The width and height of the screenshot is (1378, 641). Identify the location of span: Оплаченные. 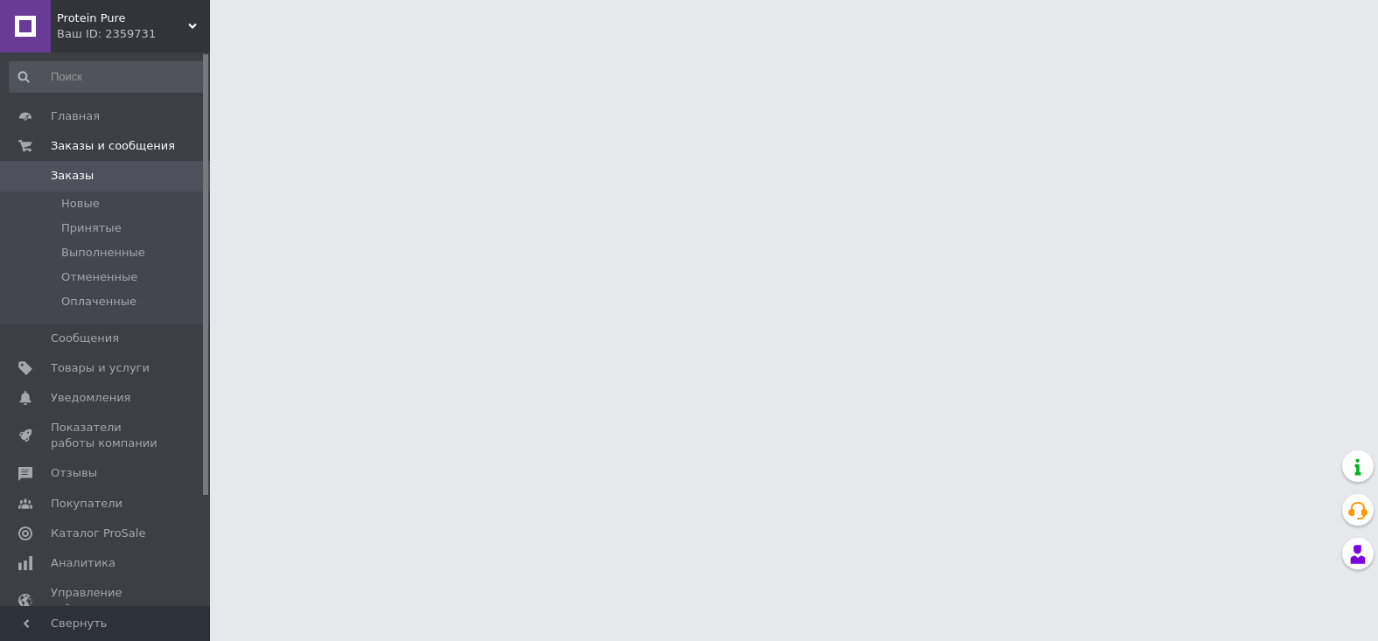
(99, 302).